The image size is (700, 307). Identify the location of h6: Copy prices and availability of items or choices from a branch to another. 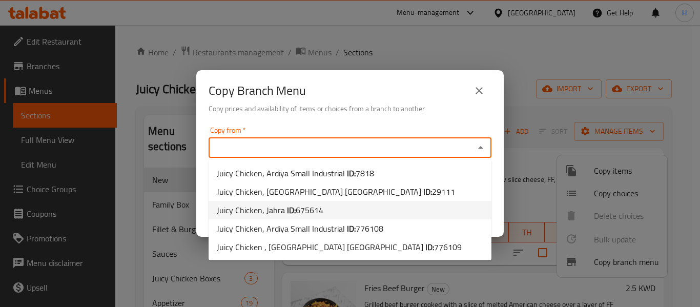
(350, 109).